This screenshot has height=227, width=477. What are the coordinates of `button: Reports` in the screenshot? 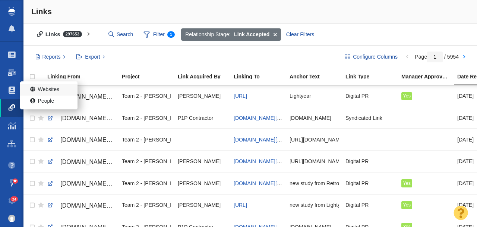 It's located at (50, 57).